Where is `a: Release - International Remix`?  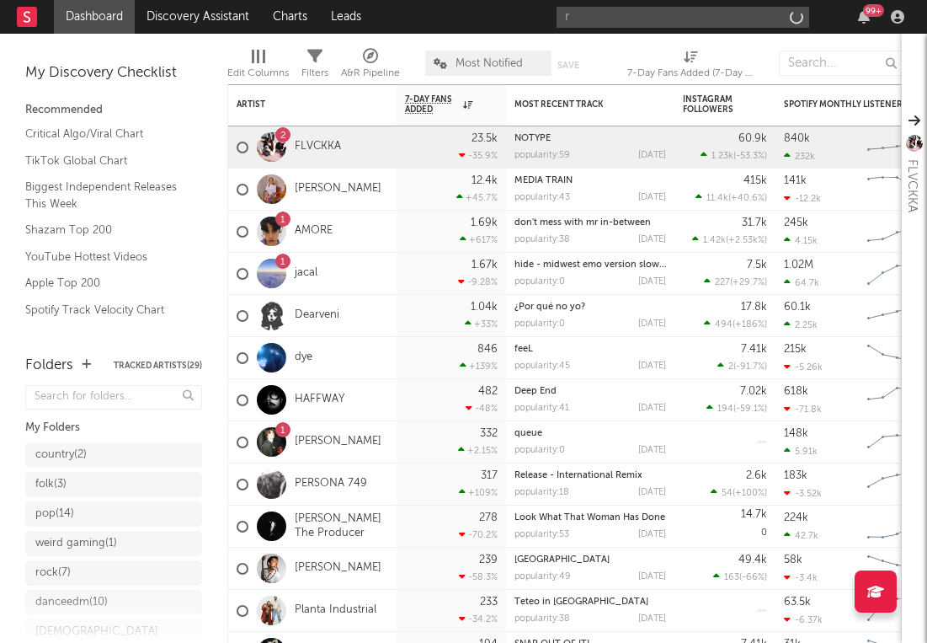
a: Release - International Remix is located at coordinates (579, 475).